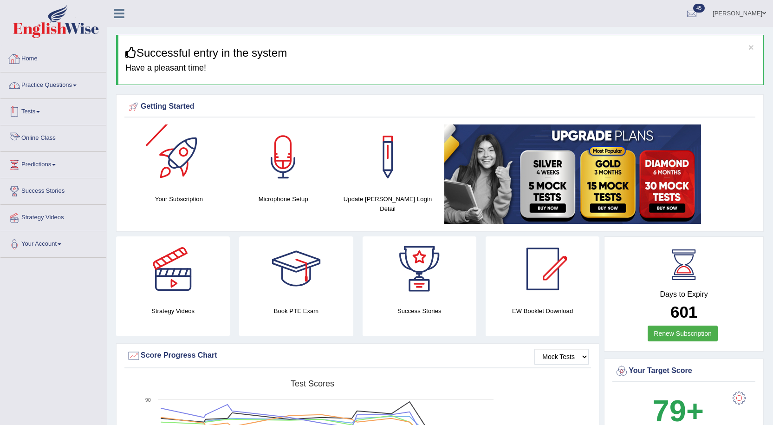  What do you see at coordinates (53, 190) in the screenshot?
I see `a: Success Stories` at bounding box center [53, 190].